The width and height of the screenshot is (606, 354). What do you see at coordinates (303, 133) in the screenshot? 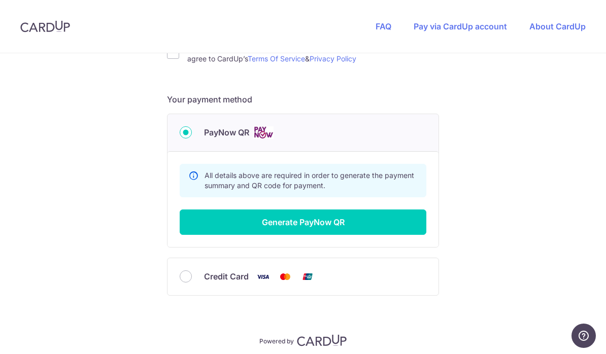
I see `div: PayNow QR Cards logo` at bounding box center [303, 133].